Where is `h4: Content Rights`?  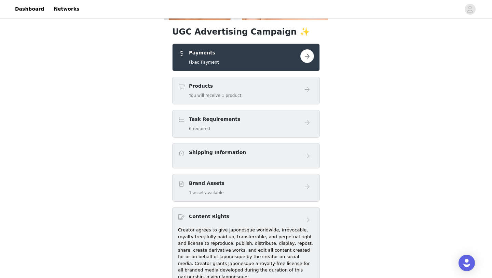
h4: Content Rights is located at coordinates (209, 216).